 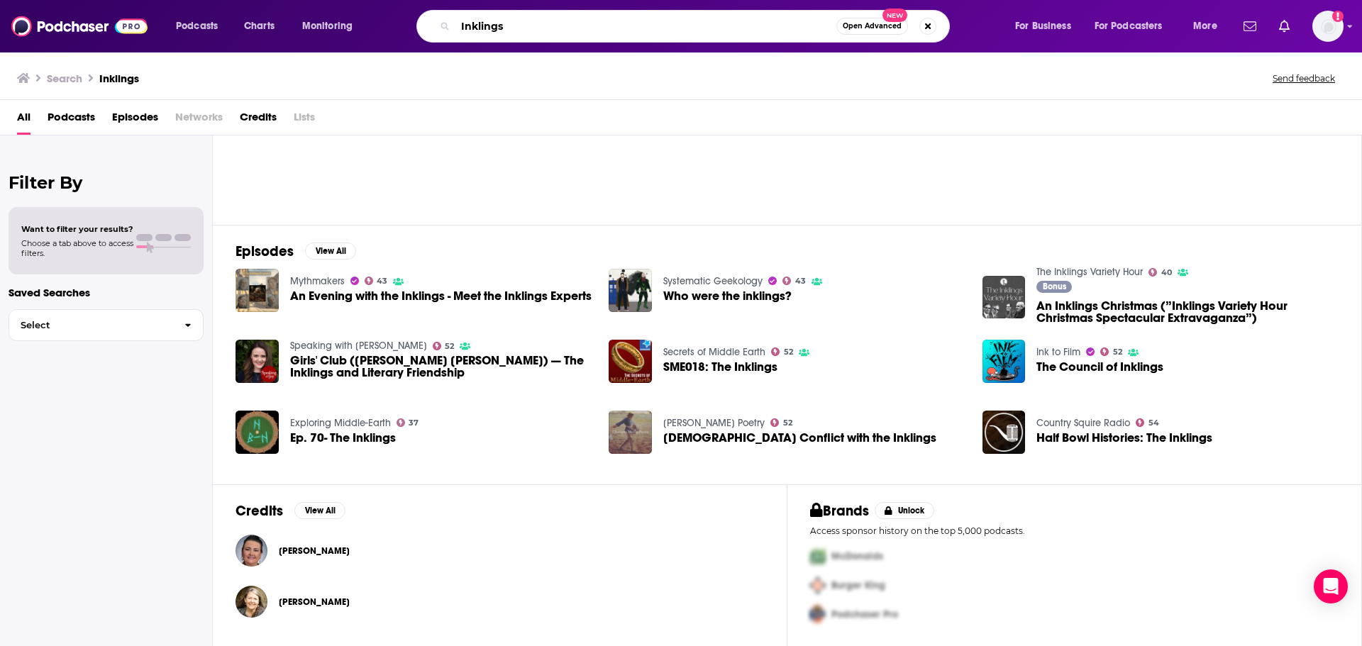 I want to click on button: Unlock, so click(x=905, y=511).